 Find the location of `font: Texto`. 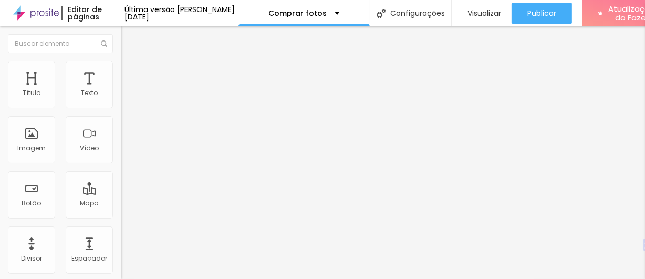

font: Texto is located at coordinates (89, 92).